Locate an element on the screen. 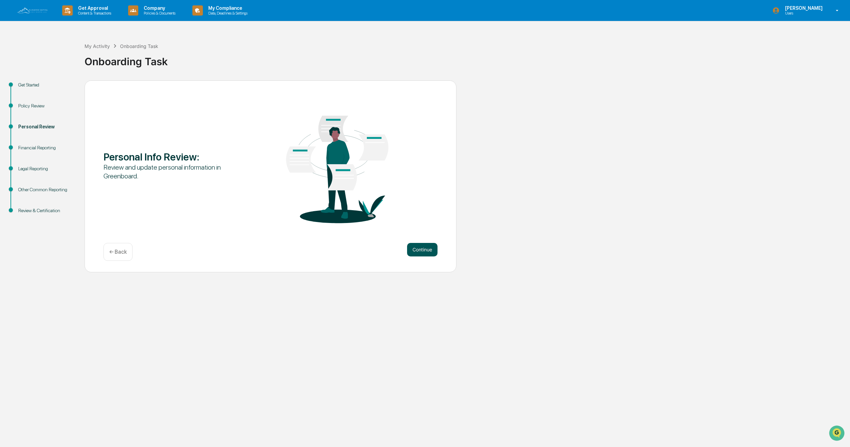 The height and width of the screenshot is (447, 850). span: Pylon is located at coordinates (74, 117).